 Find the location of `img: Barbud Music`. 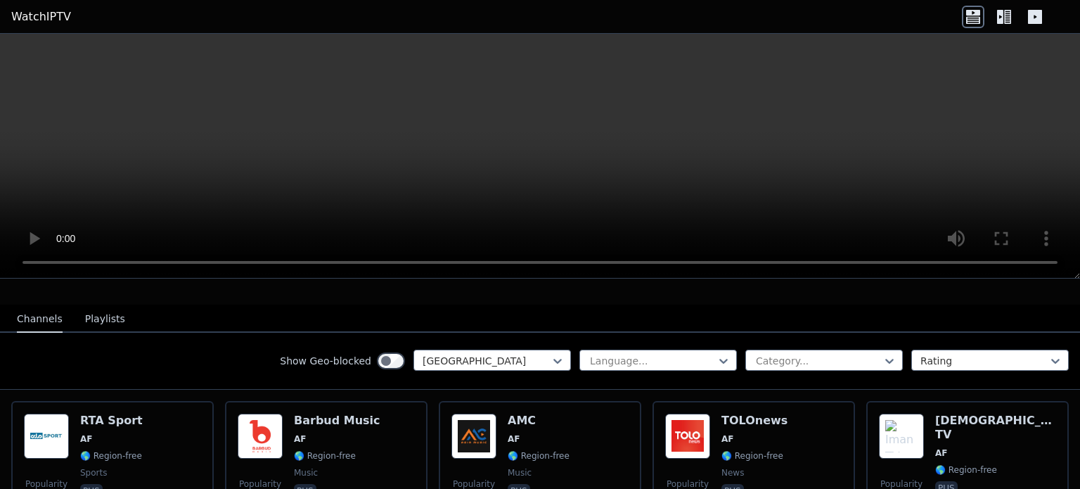

img: Barbud Music is located at coordinates (260, 436).